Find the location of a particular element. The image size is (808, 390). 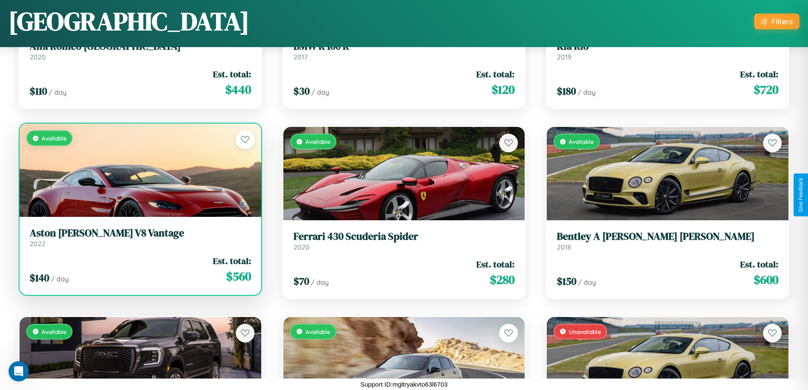

button: Filters is located at coordinates (777, 21).